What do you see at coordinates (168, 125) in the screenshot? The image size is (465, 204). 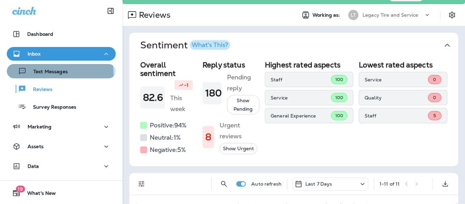 I see `h5: Positive: 94 %` at bounding box center [168, 125].